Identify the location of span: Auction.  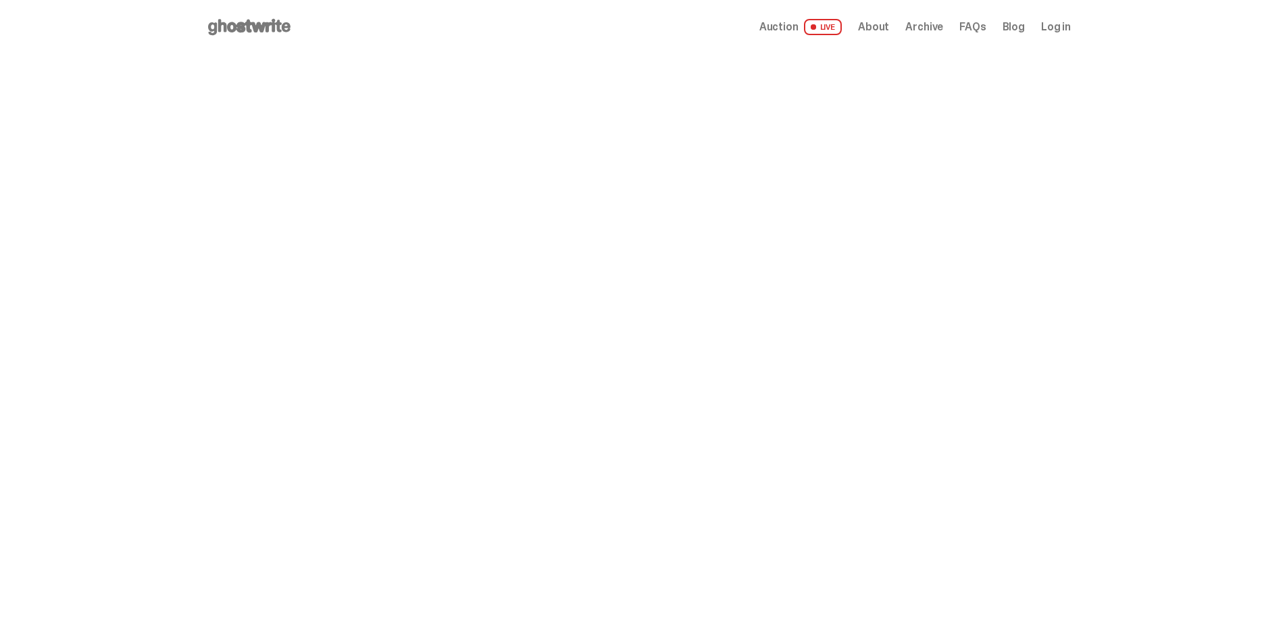
(779, 27).